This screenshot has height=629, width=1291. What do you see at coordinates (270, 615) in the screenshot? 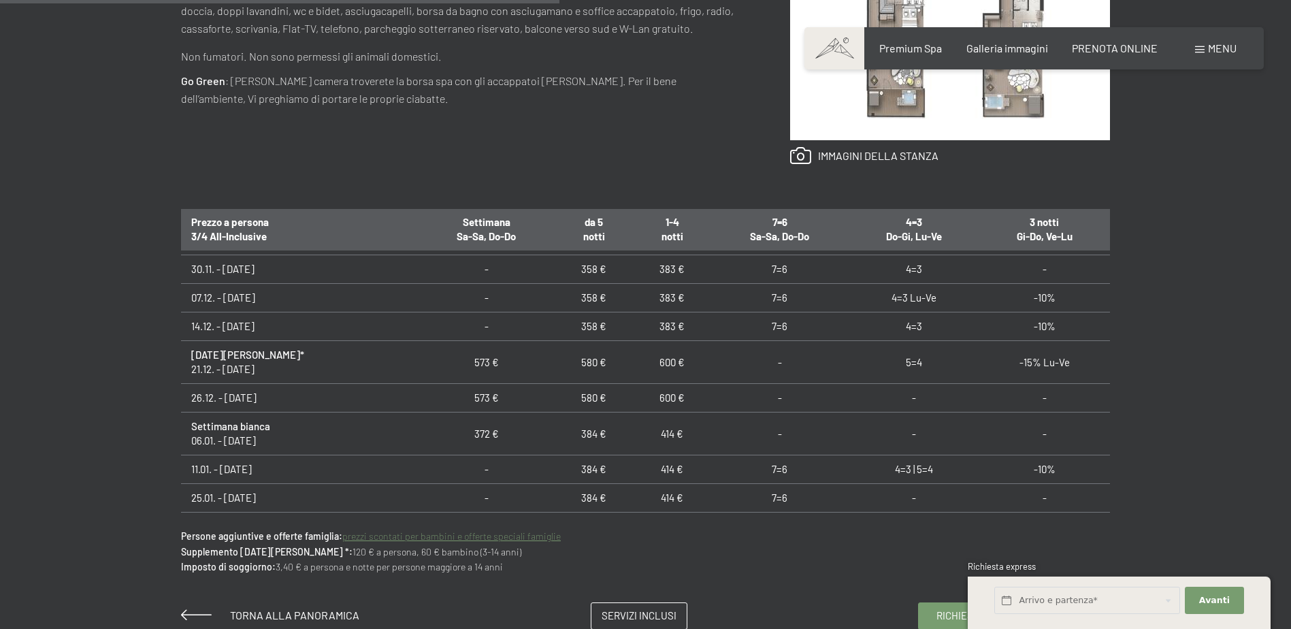
I see `a: Torna alla panoramica` at bounding box center [270, 615].